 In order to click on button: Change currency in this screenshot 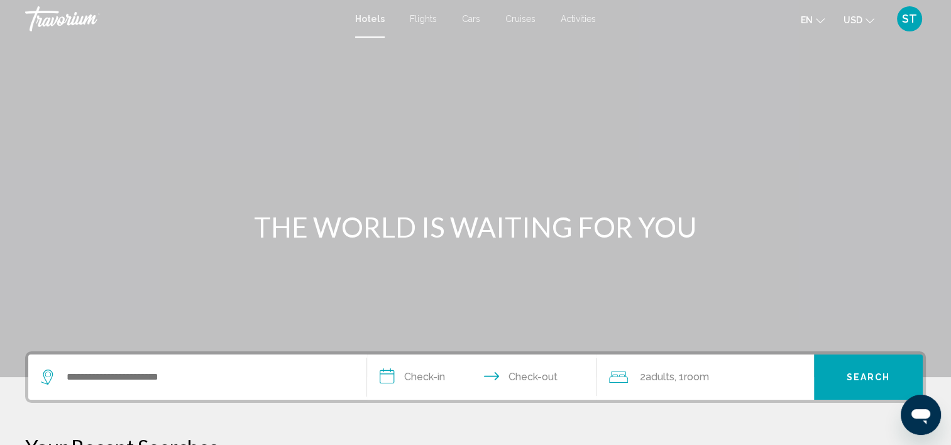, I will do `click(858, 19)`.